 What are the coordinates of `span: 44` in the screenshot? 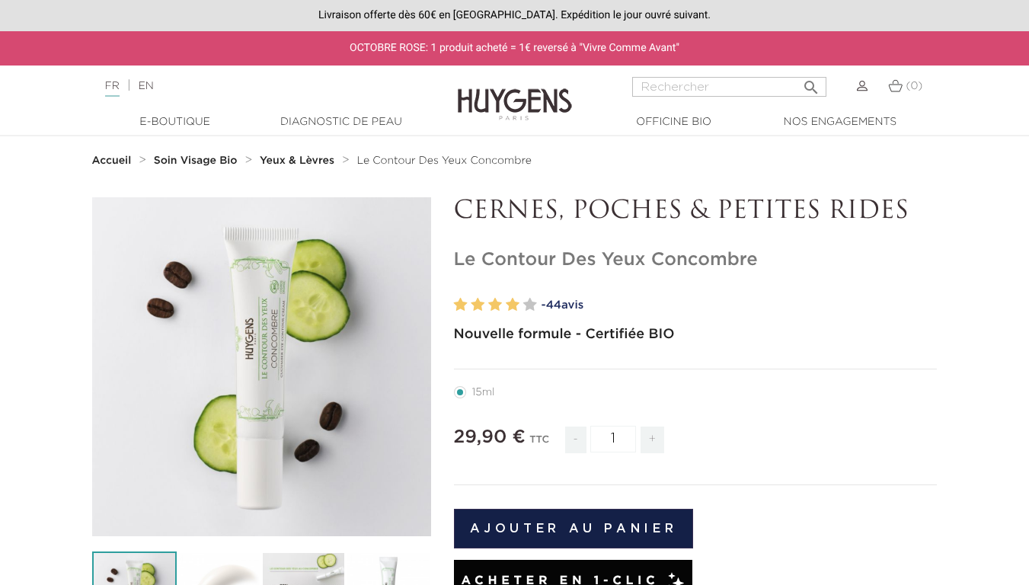 It's located at (554, 305).